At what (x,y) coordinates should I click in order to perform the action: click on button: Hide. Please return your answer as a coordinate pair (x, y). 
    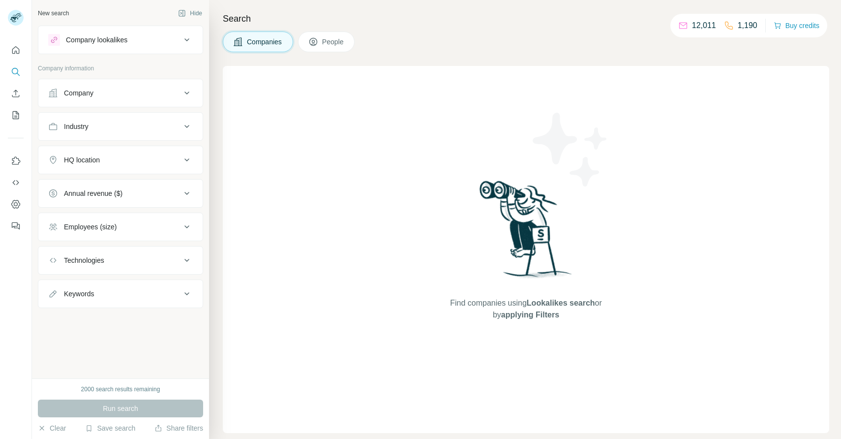
    Looking at the image, I should click on (190, 13).